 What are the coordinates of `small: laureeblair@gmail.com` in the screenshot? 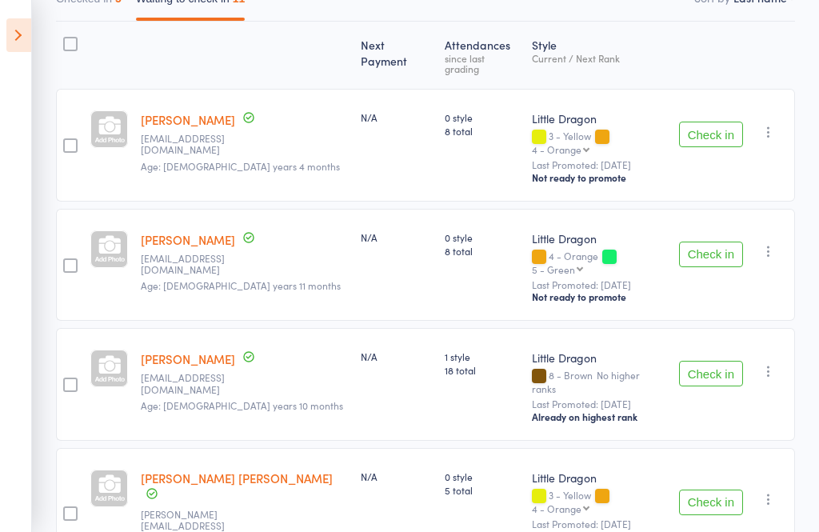 It's located at (193, 144).